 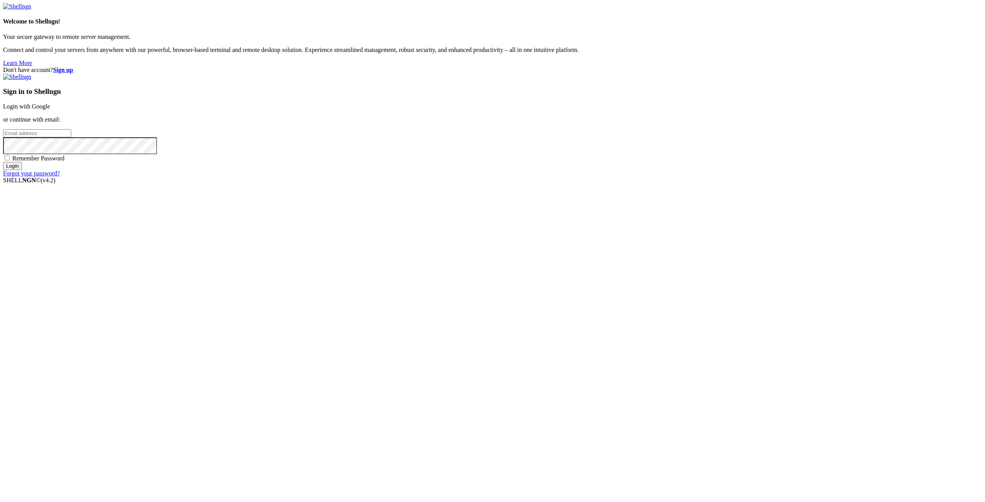 What do you see at coordinates (48, 180) in the screenshot?
I see `span: 4.2.0` at bounding box center [48, 180].